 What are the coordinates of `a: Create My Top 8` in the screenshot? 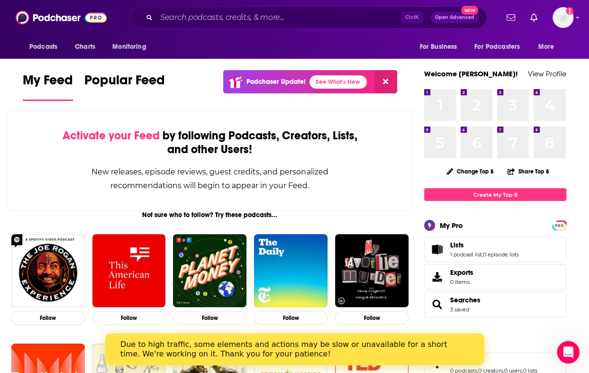 It's located at (495, 194).